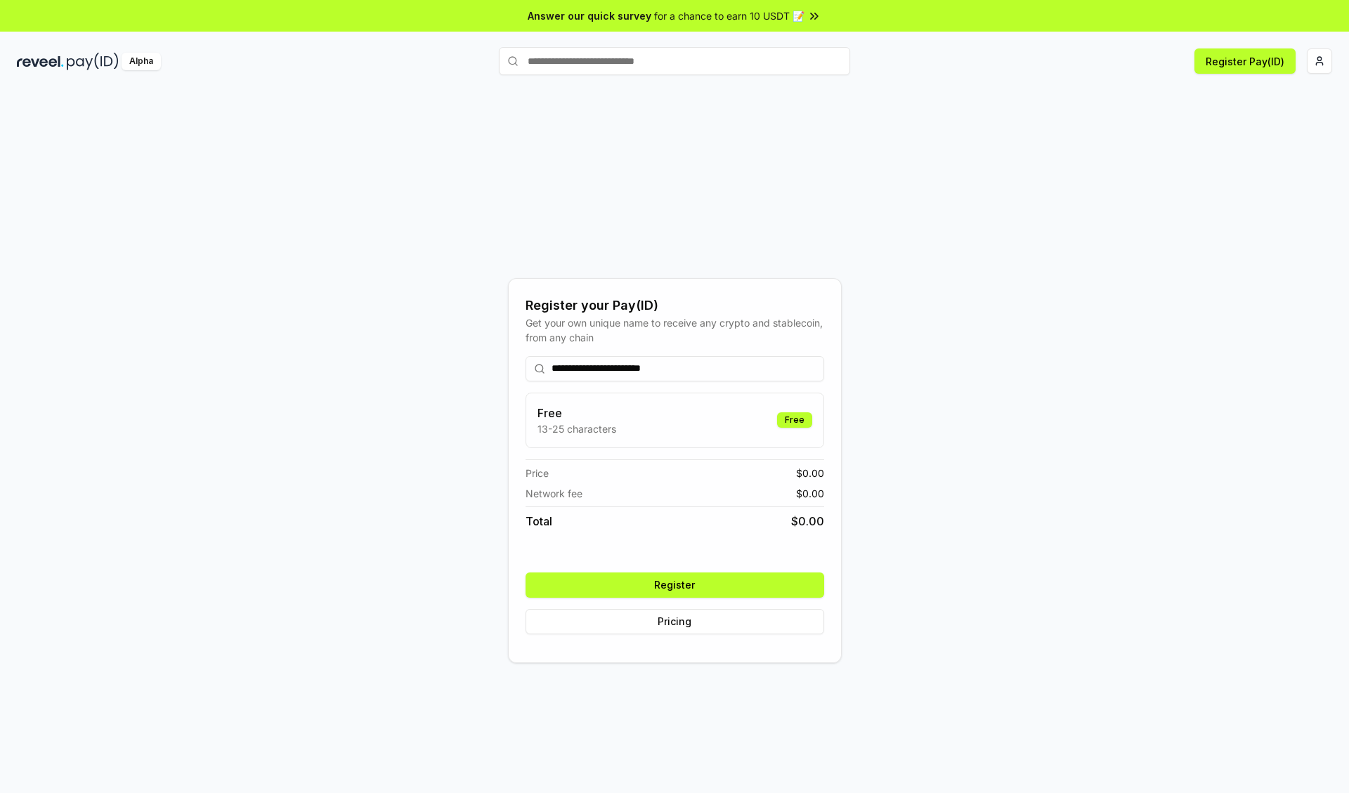 This screenshot has height=793, width=1349. Describe the element at coordinates (590, 15) in the screenshot. I see `span: Answer our quick survey` at that location.